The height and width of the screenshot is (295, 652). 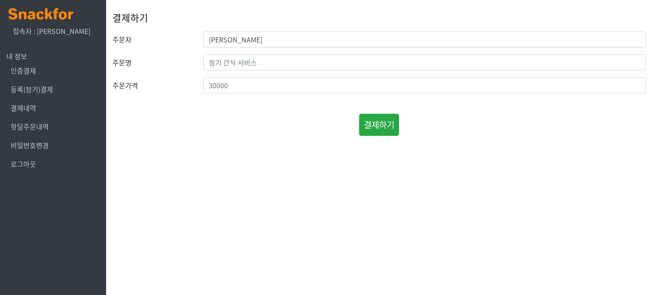 What do you see at coordinates (152, 85) in the screenshot?
I see `label: 주문가격` at bounding box center [152, 85].